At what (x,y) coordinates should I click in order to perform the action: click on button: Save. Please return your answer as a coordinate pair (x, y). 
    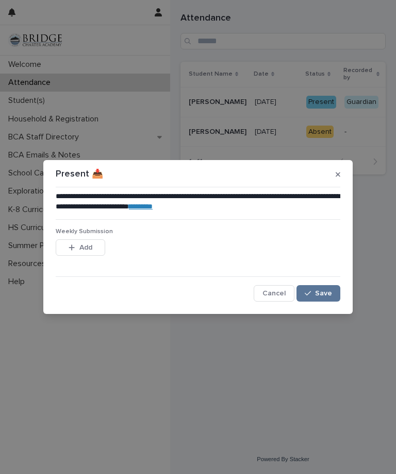
    Looking at the image, I should click on (318, 294).